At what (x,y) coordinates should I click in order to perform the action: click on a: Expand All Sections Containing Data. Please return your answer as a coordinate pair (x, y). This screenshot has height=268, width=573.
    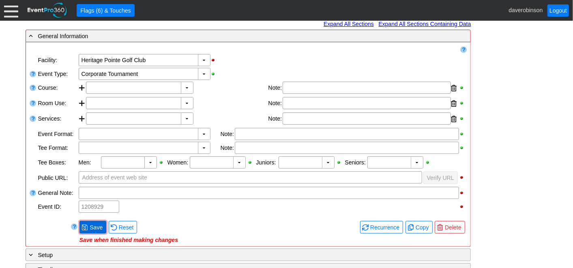
    Looking at the image, I should click on (425, 24).